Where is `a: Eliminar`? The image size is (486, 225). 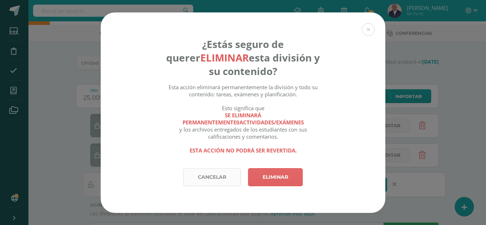
a: Eliminar is located at coordinates (275, 177).